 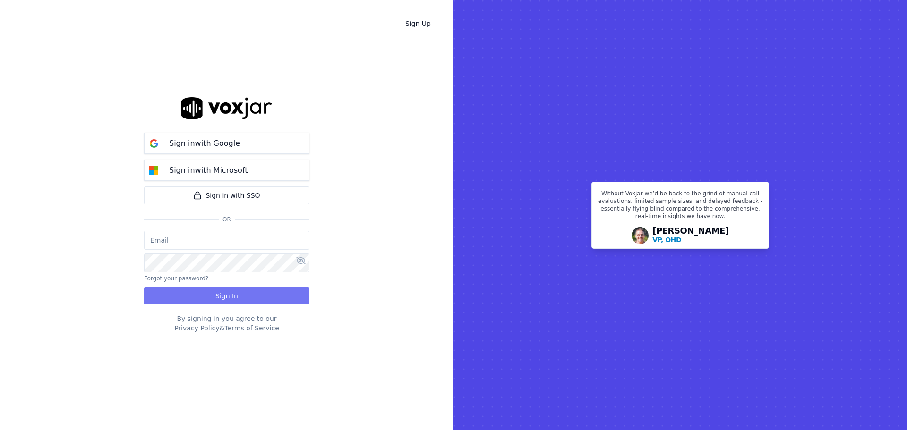 What do you see at coordinates (176, 279) in the screenshot?
I see `button: Forgot your password?` at bounding box center [176, 279].